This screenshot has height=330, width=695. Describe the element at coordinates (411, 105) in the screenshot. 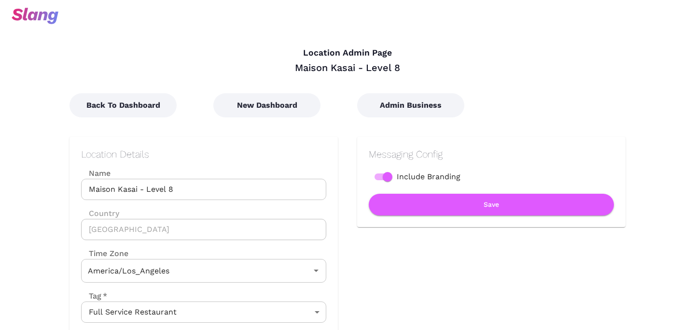

I see `a: Admin Business` at that location.